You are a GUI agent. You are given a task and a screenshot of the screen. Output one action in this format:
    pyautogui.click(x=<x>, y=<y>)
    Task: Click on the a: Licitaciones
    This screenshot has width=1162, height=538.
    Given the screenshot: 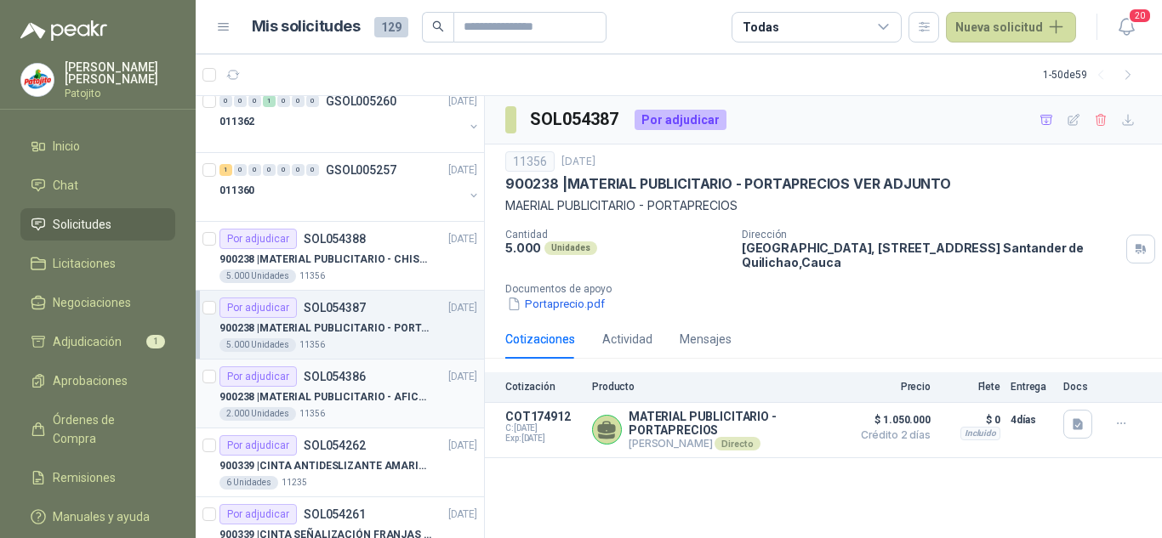 What is the action you would take?
    pyautogui.click(x=98, y=264)
    